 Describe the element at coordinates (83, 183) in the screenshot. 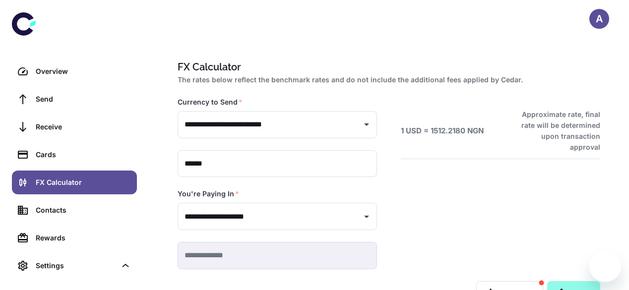

I see `div: FX Calculator` at that location.